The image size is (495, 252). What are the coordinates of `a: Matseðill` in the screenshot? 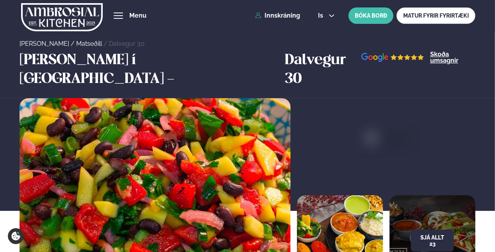 It's located at (89, 43).